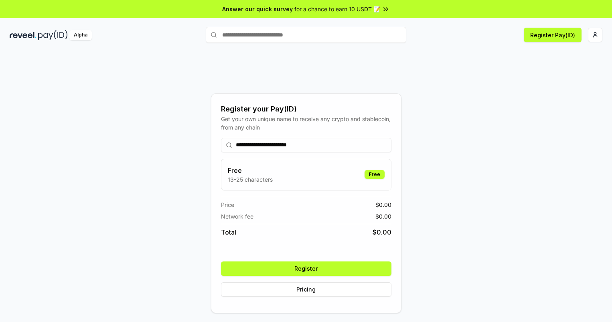  What do you see at coordinates (374, 174) in the screenshot?
I see `div: Free` at bounding box center [374, 174].